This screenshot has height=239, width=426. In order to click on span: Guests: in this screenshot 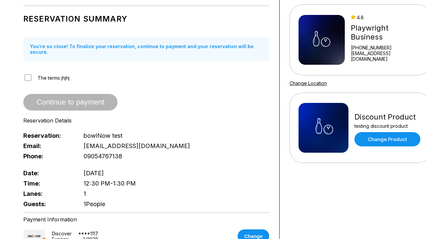, I will do `click(48, 204)`.